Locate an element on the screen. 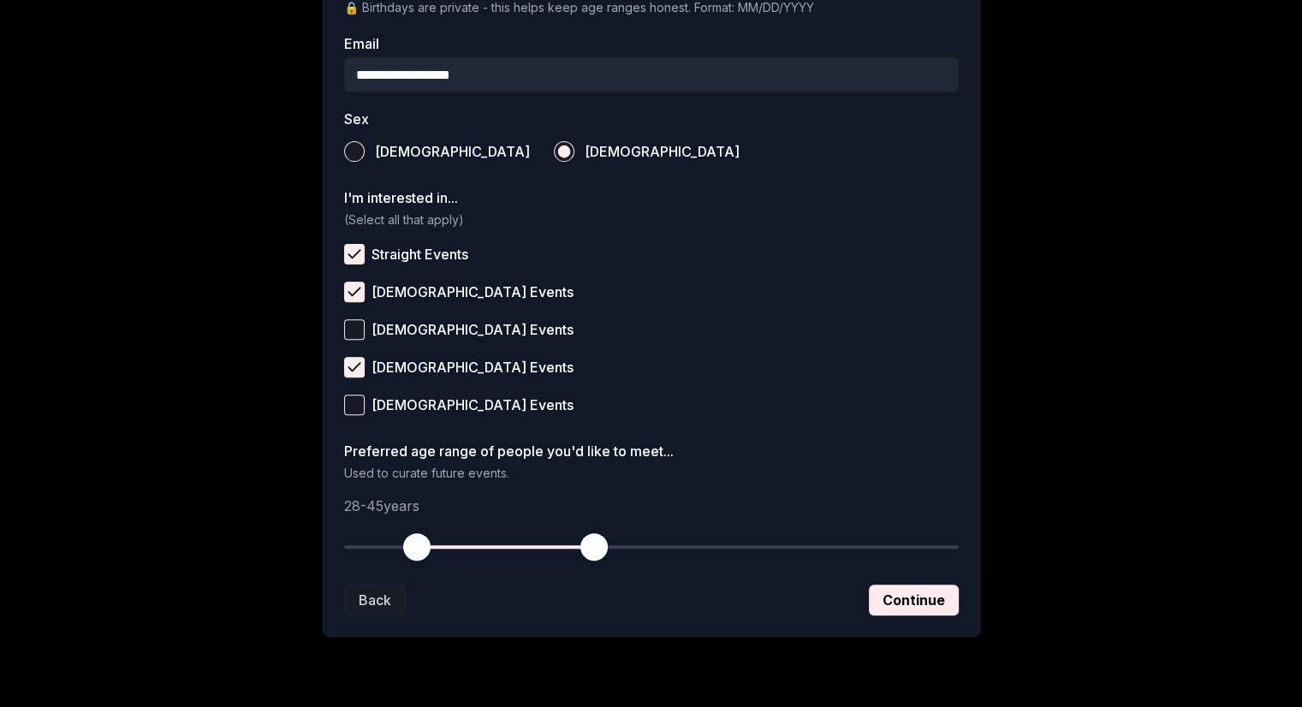 Image resolution: width=1302 pixels, height=707 pixels. label: Sex is located at coordinates (652, 119).